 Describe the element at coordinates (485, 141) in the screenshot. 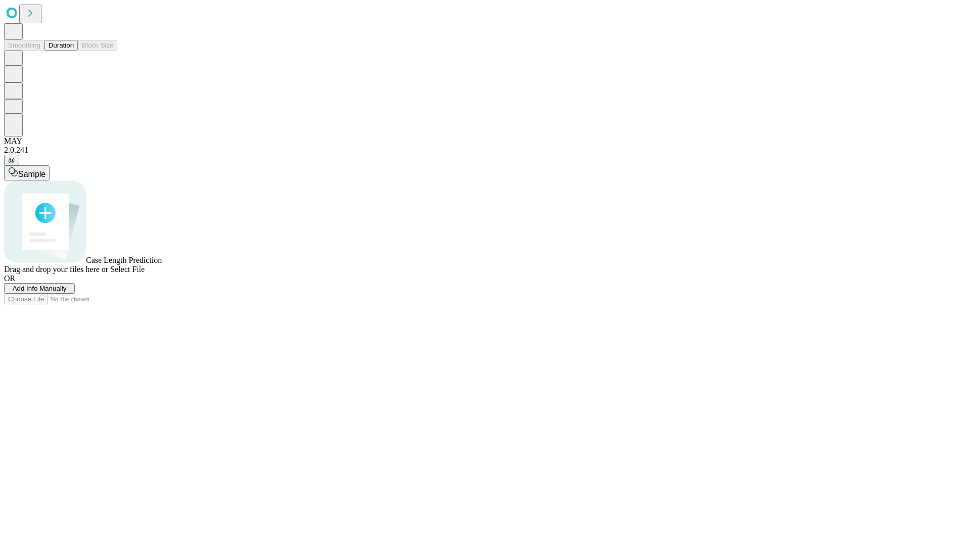

I see `div: MAY` at that location.